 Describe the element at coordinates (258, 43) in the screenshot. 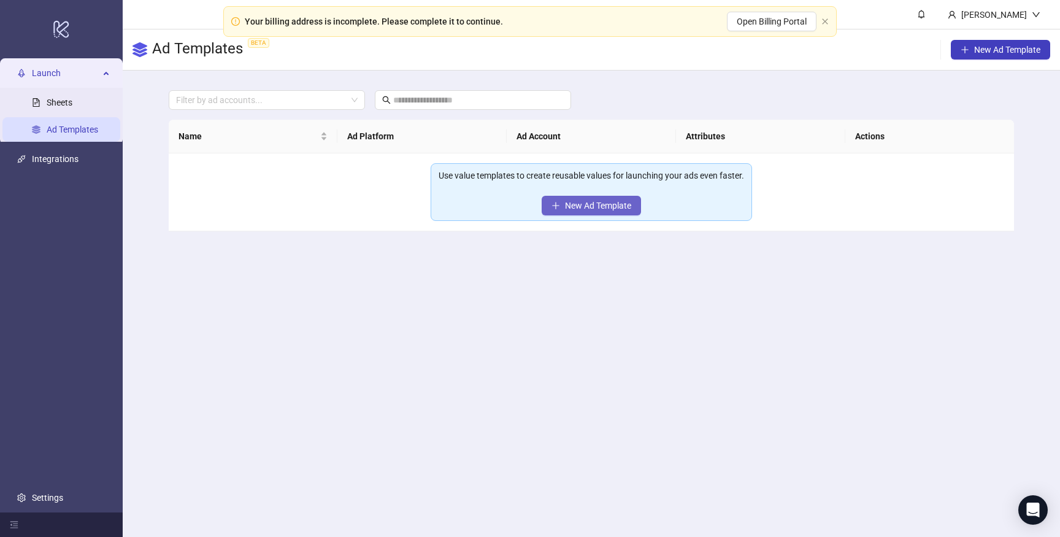

I see `span: BETA` at that location.